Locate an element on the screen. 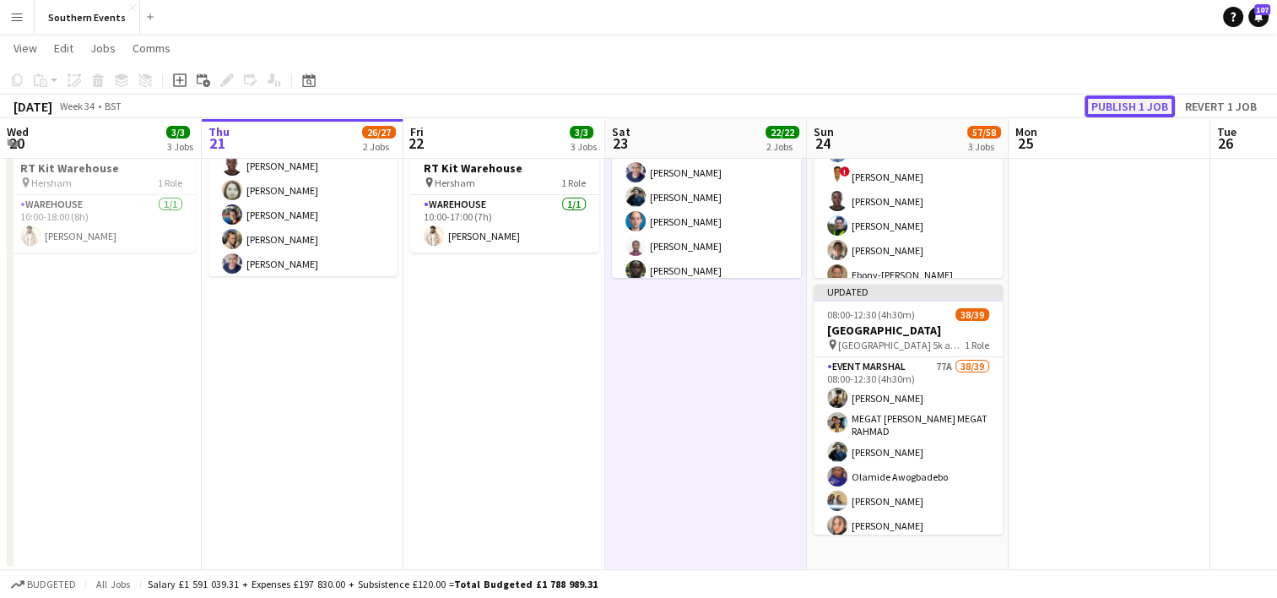 This screenshot has width=1277, height=598. button: Publish 1 job is located at coordinates (1130, 106).